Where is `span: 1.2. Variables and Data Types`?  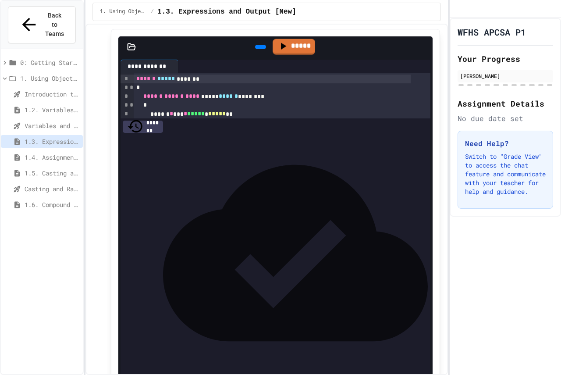 span: 1.2. Variables and Data Types is located at coordinates (52, 110).